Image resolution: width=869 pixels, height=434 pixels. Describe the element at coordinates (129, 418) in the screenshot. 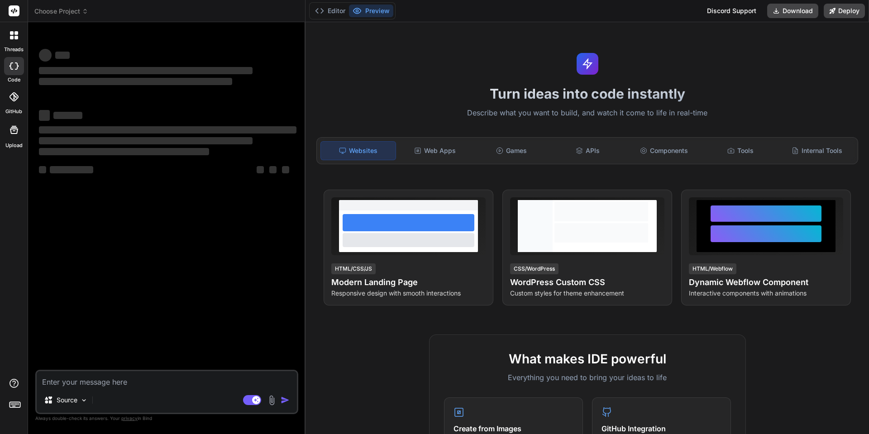

I see `span: privacy` at that location.